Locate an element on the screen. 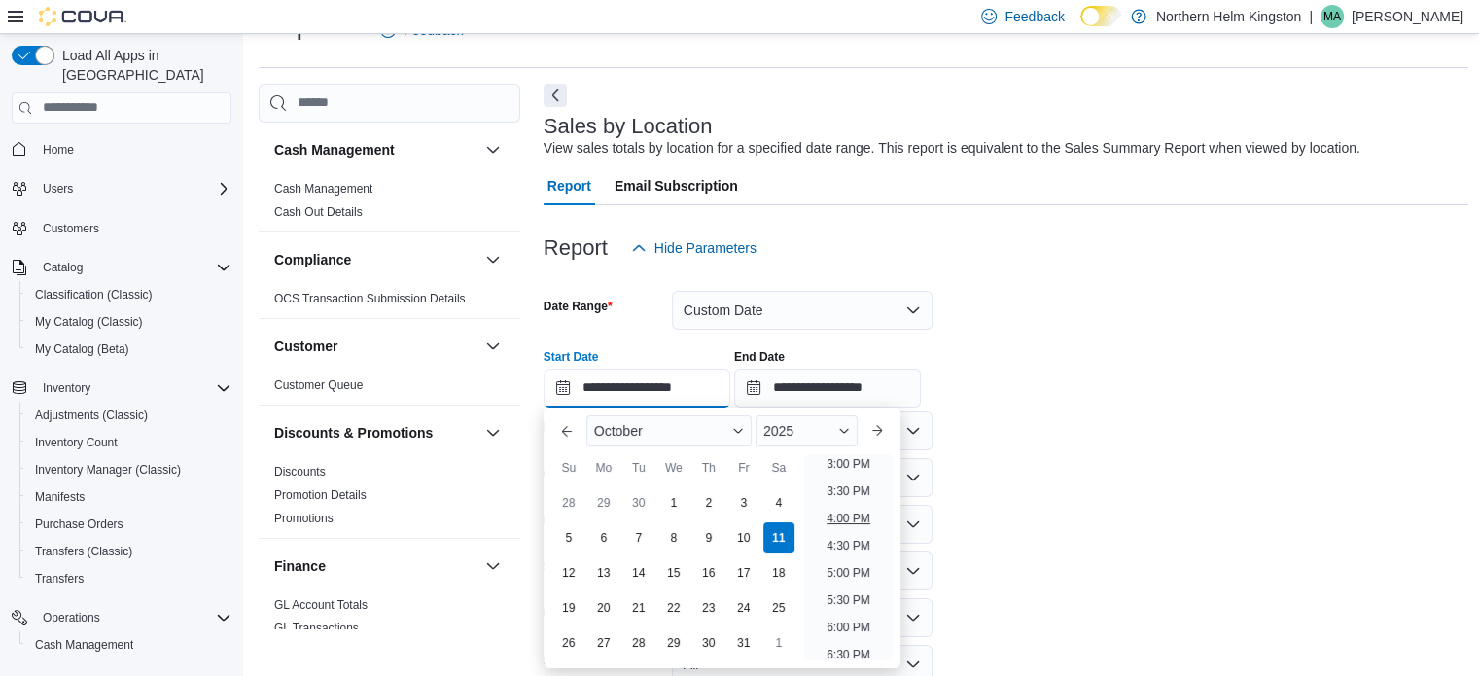 The width and height of the screenshot is (1479, 676). li: 6:00 PM is located at coordinates (848, 627).